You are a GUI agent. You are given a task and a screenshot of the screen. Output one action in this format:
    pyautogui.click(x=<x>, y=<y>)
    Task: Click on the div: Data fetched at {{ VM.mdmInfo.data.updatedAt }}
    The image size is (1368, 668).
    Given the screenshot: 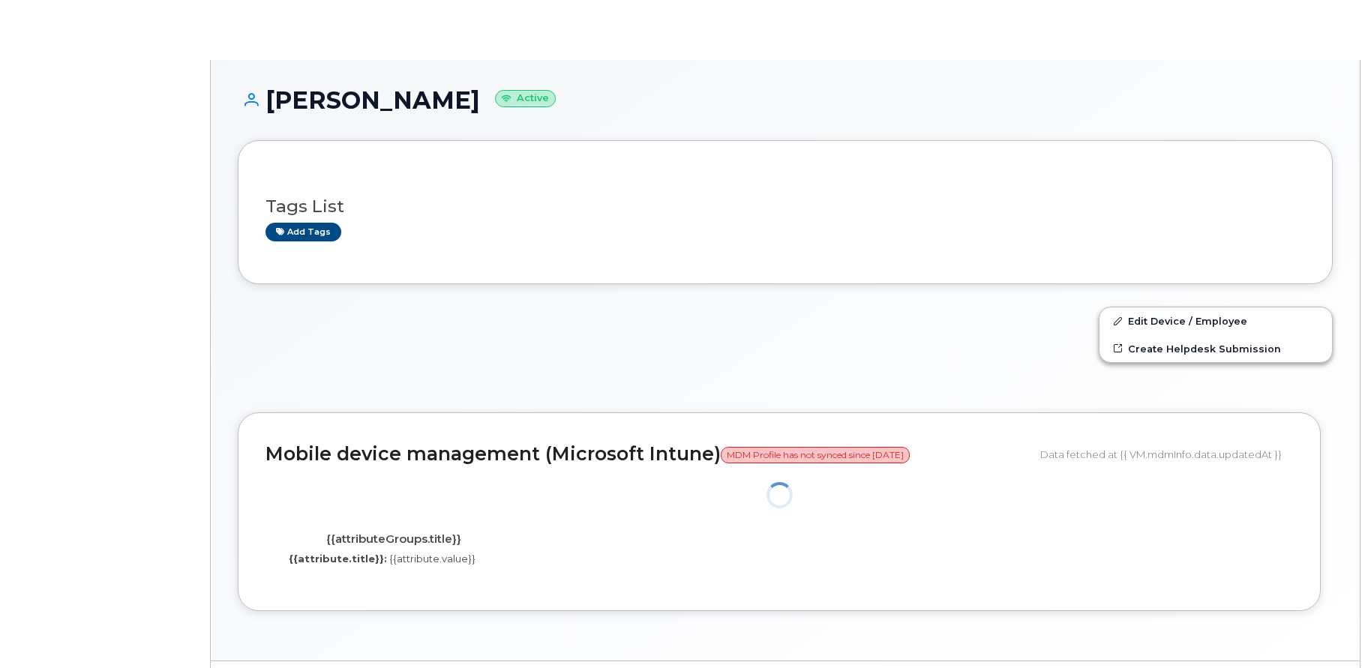 What is the action you would take?
    pyautogui.click(x=1167, y=455)
    